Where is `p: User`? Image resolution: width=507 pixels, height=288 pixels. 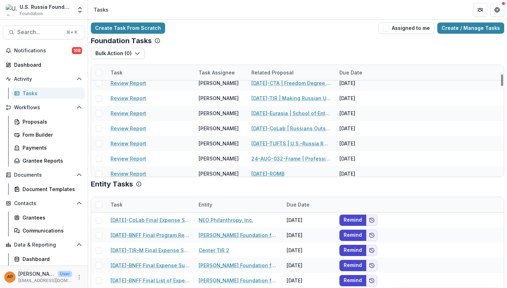
p: User is located at coordinates (65, 274).